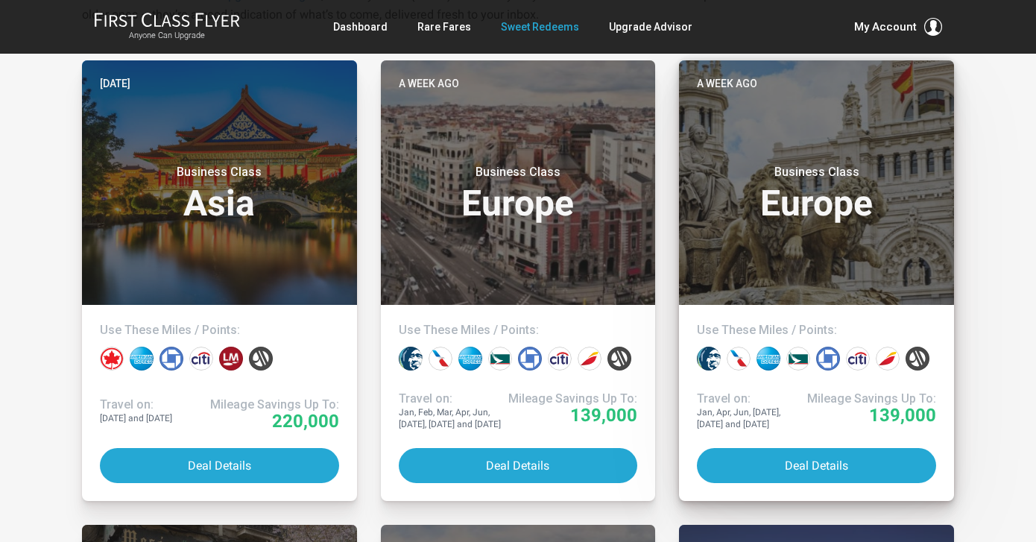  I want to click on div: Air Canada miles, so click(112, 359).